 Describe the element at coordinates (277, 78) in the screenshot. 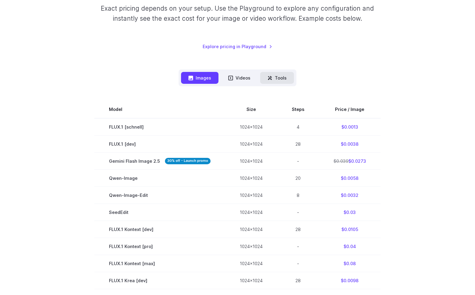

I see `button: Tools` at that location.